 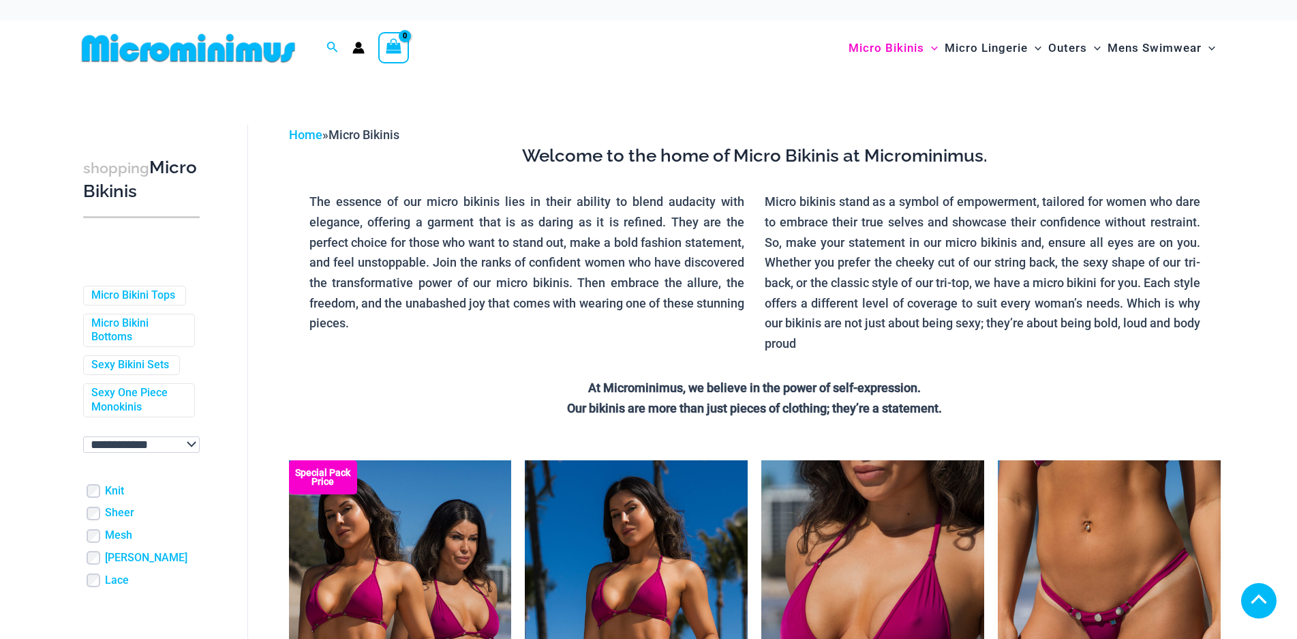 I want to click on a: Sexy Bikini Sets, so click(x=130, y=365).